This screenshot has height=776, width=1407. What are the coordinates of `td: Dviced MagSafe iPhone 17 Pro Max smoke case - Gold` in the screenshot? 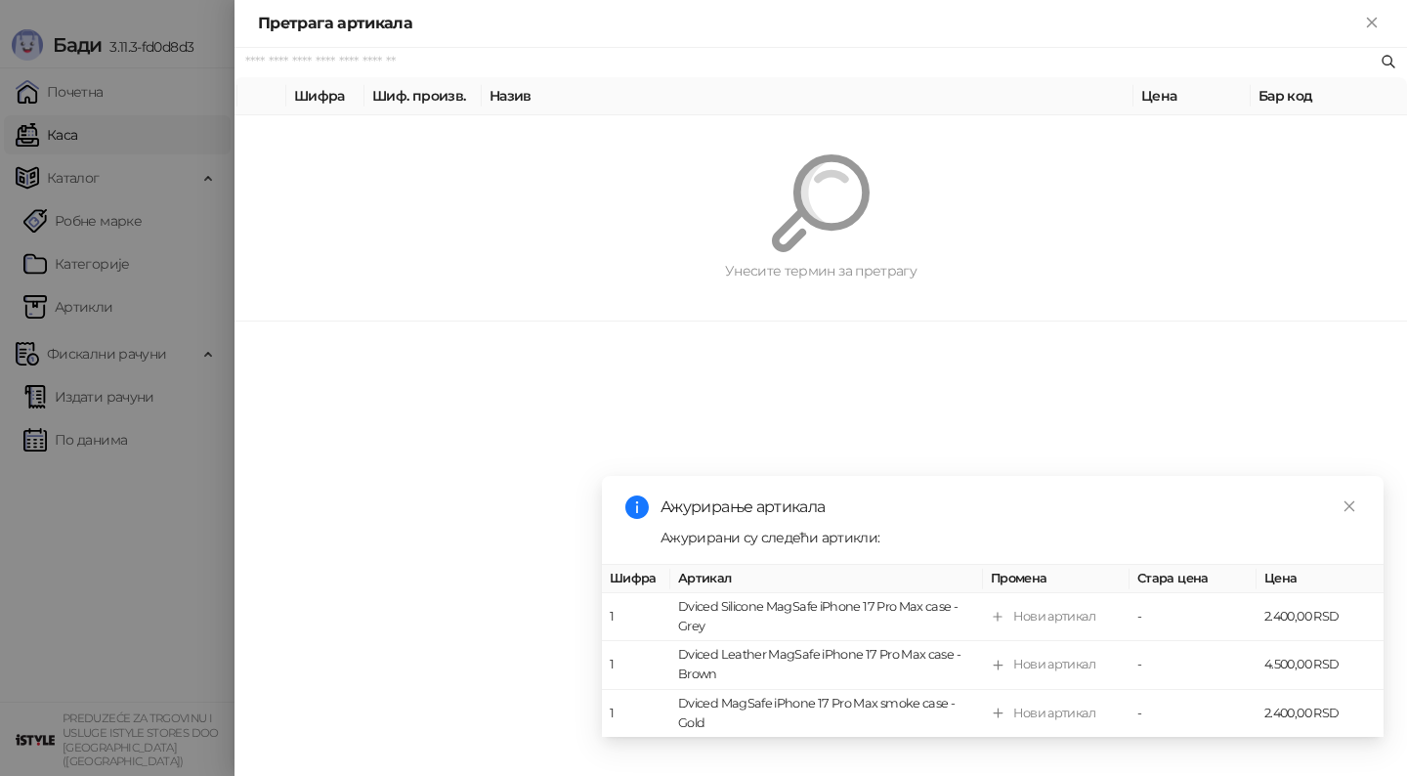 It's located at (826, 713).